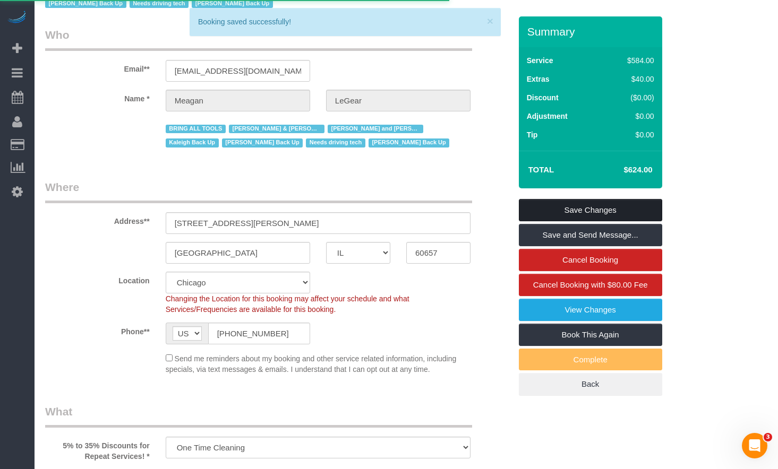 The width and height of the screenshot is (778, 469). Describe the element at coordinates (195, 129) in the screenshot. I see `span: BRING ALL TOOLS` at that location.